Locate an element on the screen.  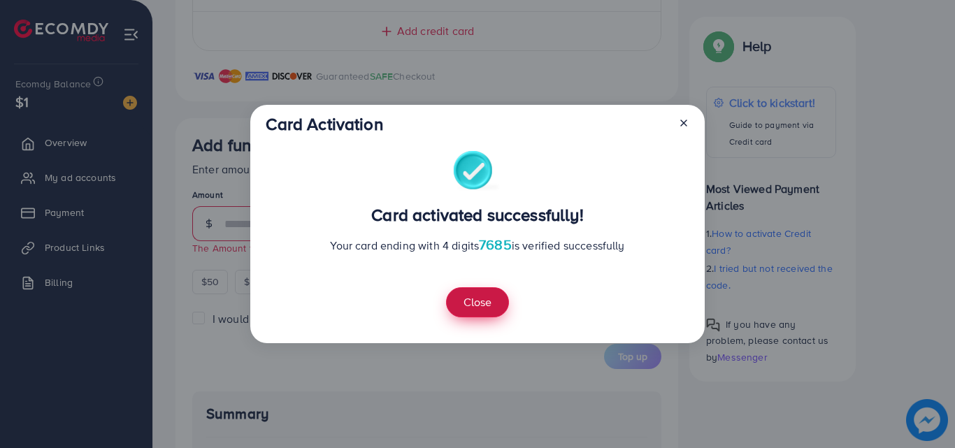
img: success is located at coordinates (477, 172).